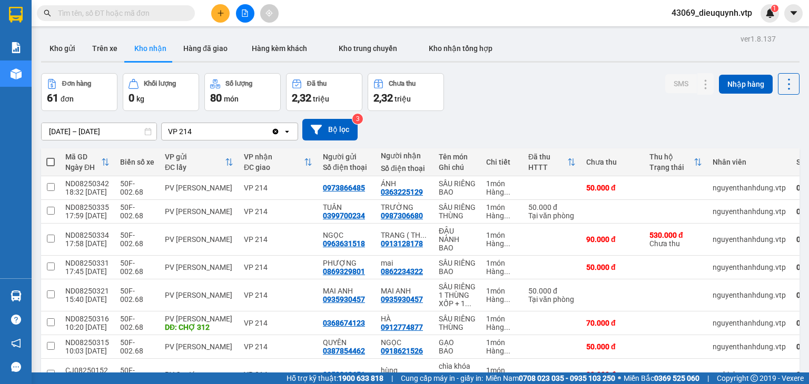  I want to click on button: Đã thu2,32 triệu, so click(324, 92).